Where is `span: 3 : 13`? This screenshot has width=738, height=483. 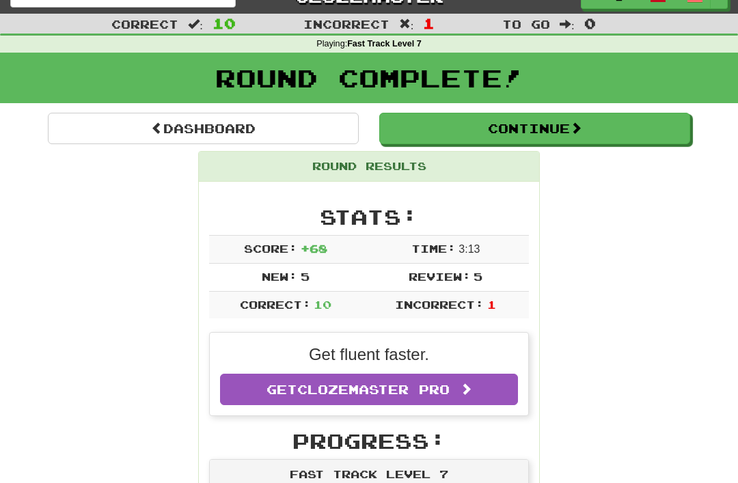
span: 3 : 13 is located at coordinates (469, 249).